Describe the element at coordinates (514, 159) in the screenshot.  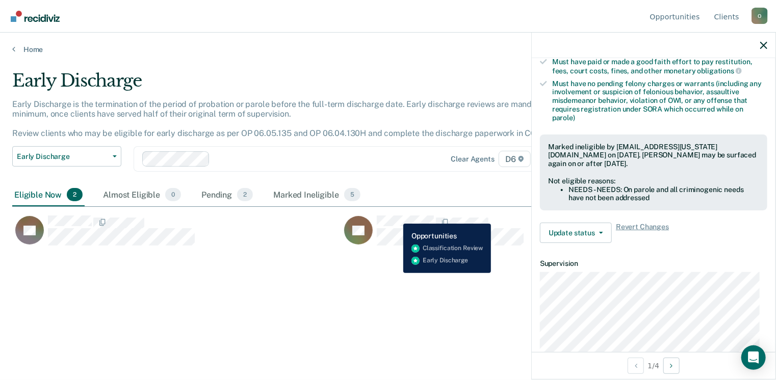
I see `span: D6` at that location.